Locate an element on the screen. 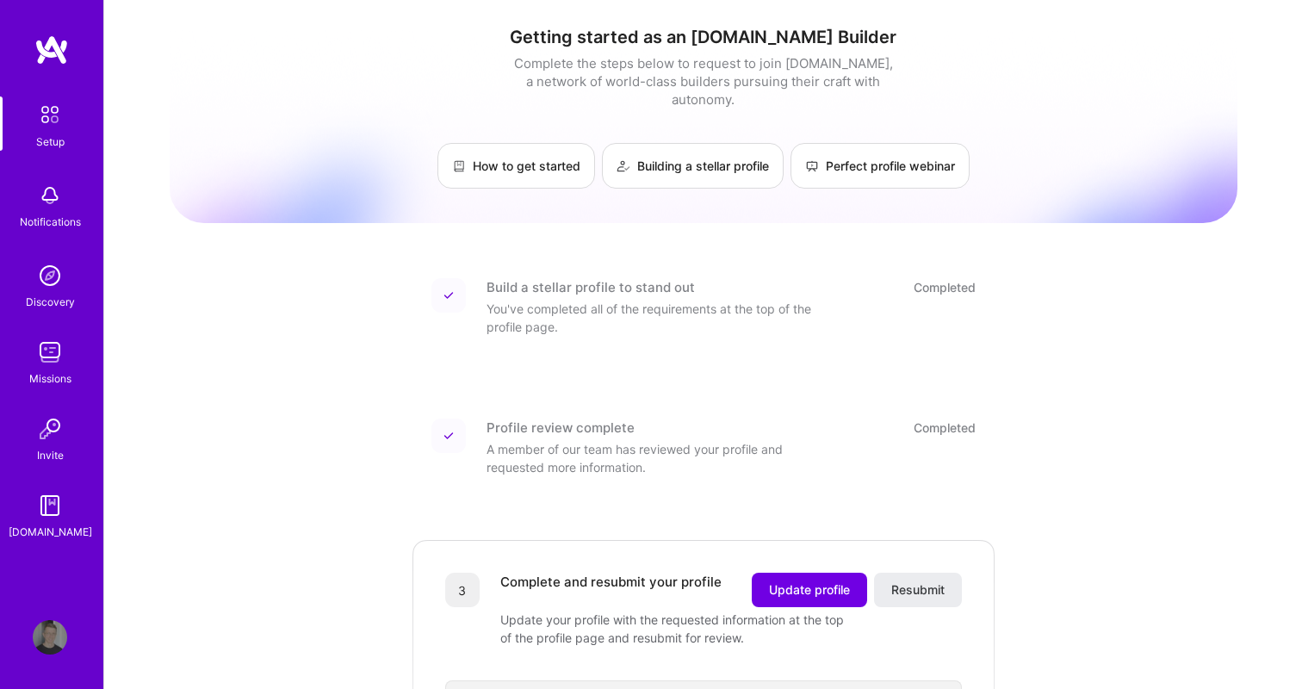  a: How to get started is located at coordinates (516, 165).